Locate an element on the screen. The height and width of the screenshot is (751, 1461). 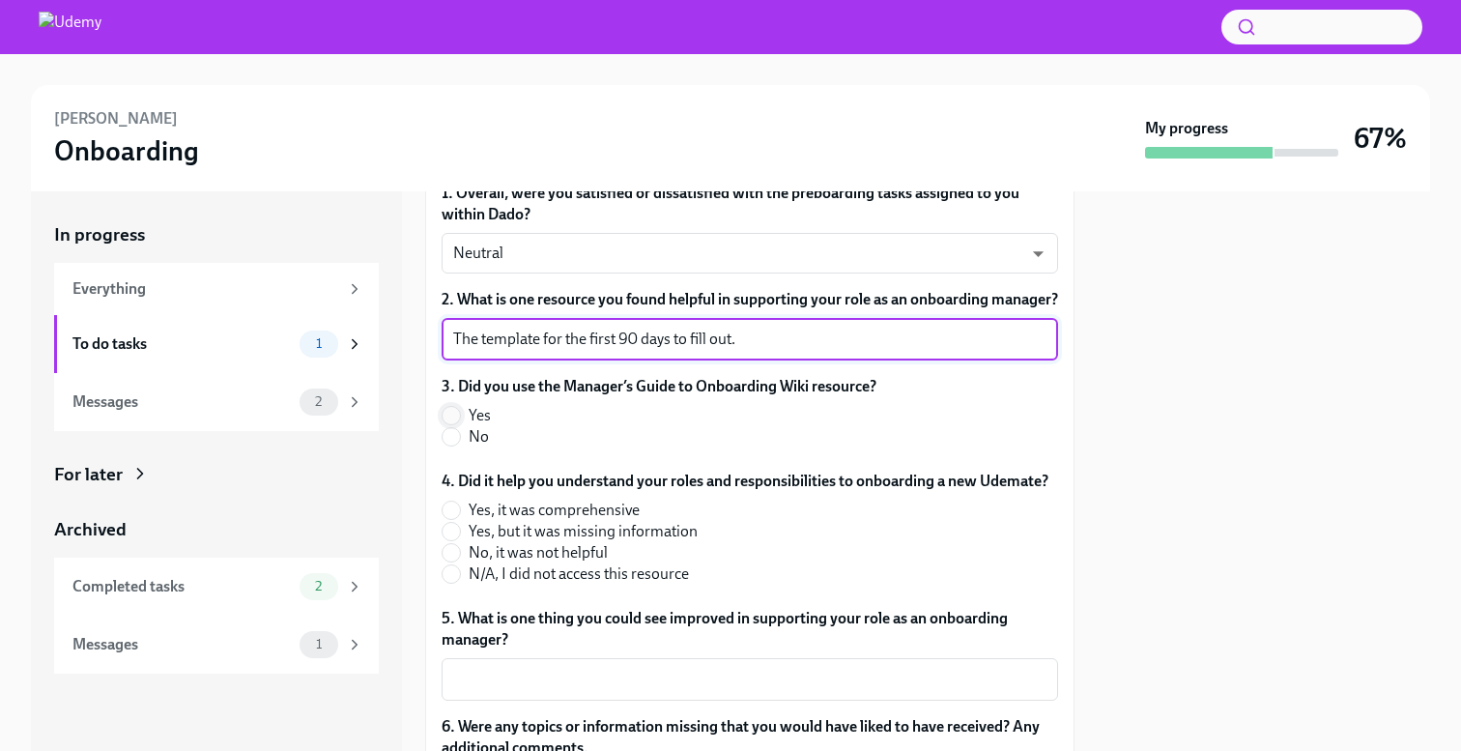
label: 3. Did you use the Manager’s Guide to Onboarding Wiki resource? is located at coordinates (659, 387).